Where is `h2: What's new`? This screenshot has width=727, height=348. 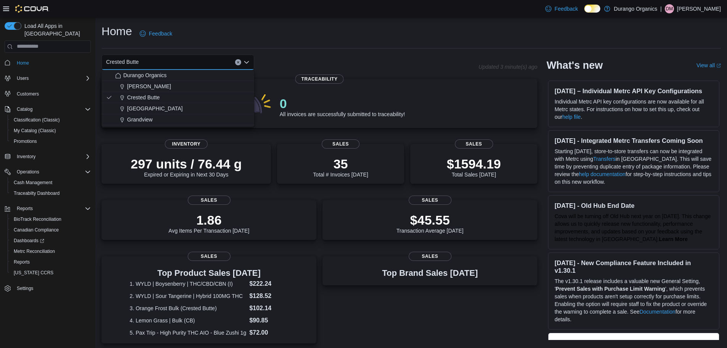 h2: What's new is located at coordinates (575, 65).